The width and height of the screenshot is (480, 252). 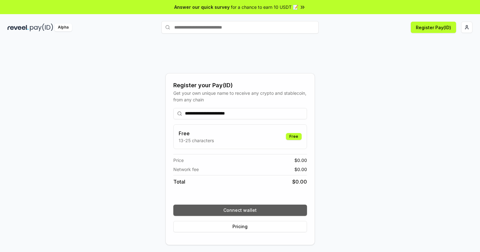 What do you see at coordinates (294, 137) in the screenshot?
I see `div: Free` at bounding box center [294, 137].